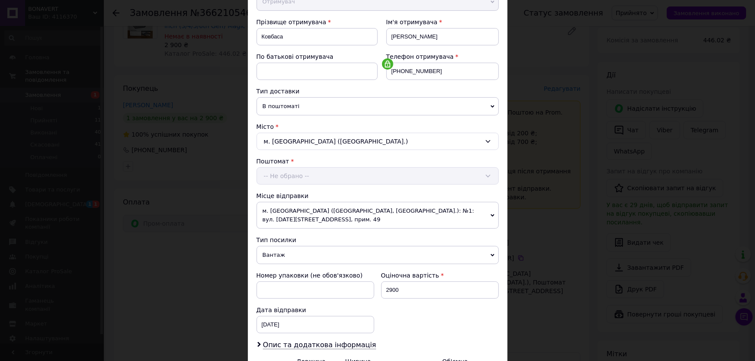 The width and height of the screenshot is (755, 361). What do you see at coordinates (277, 240) in the screenshot?
I see `span: Тип посилки` at bounding box center [277, 240].